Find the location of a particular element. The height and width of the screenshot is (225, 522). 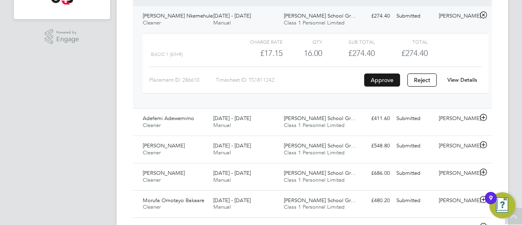

span: Engage is located at coordinates (68, 39).